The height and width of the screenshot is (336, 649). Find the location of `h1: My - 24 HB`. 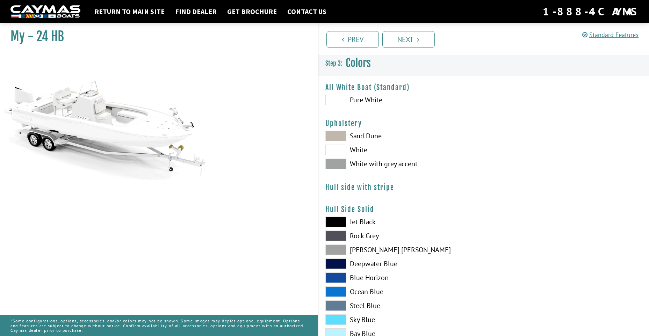

h1: My - 24 HB is located at coordinates (155, 36).